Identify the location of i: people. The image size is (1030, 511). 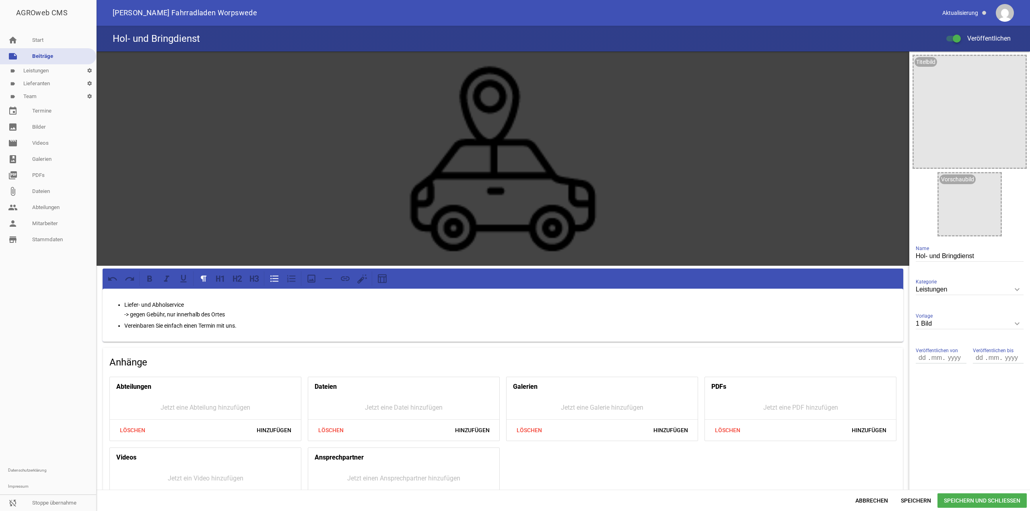
(13, 208).